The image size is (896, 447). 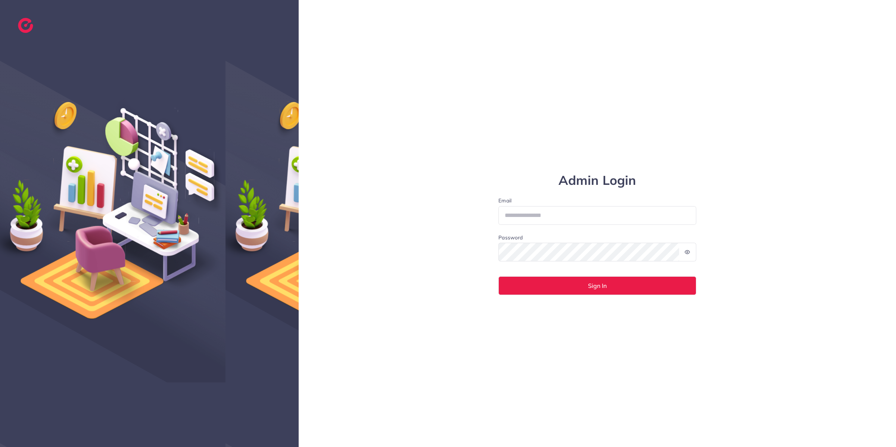 What do you see at coordinates (25, 25) in the screenshot?
I see `img: logo` at bounding box center [25, 25].